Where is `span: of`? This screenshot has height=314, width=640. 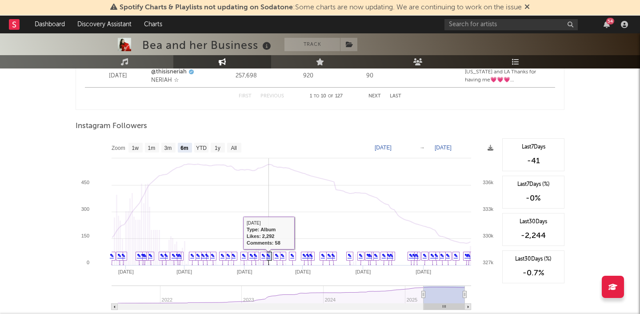
span: of is located at coordinates (331, 96).